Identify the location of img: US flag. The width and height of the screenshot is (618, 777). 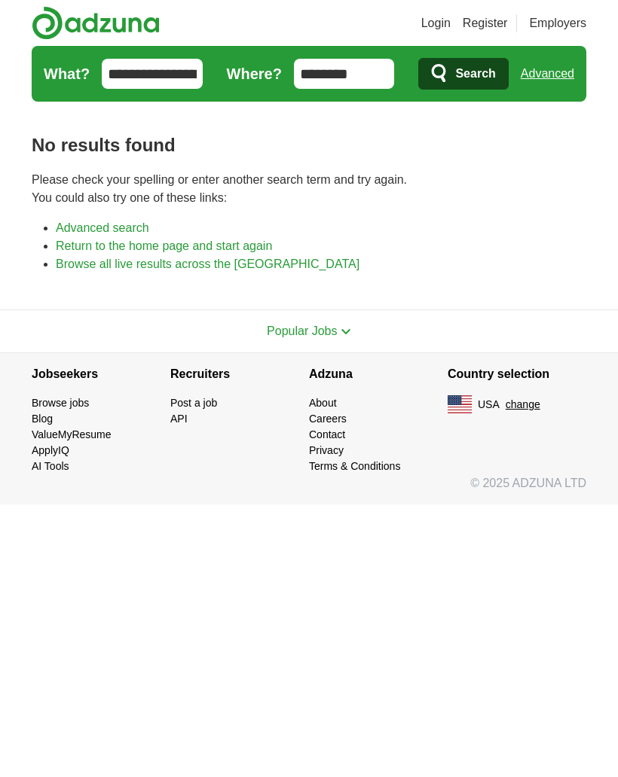
(460, 405).